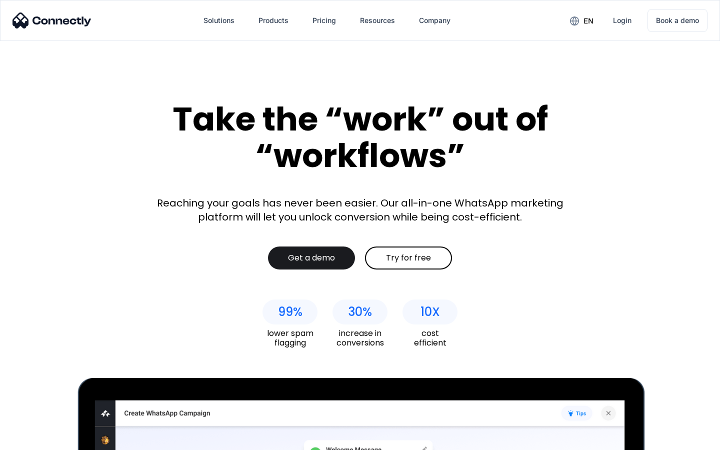  What do you see at coordinates (430, 312) in the screenshot?
I see `div: 10X` at bounding box center [430, 312].